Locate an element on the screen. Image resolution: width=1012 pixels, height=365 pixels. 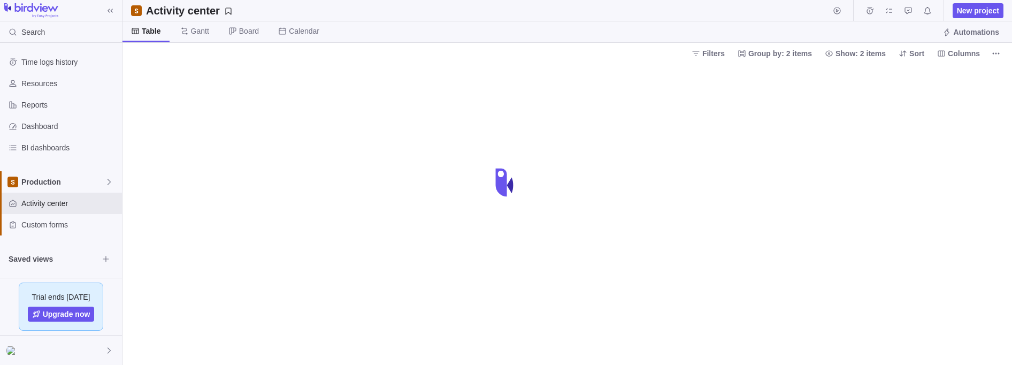
span: Start timer is located at coordinates (837, 11).